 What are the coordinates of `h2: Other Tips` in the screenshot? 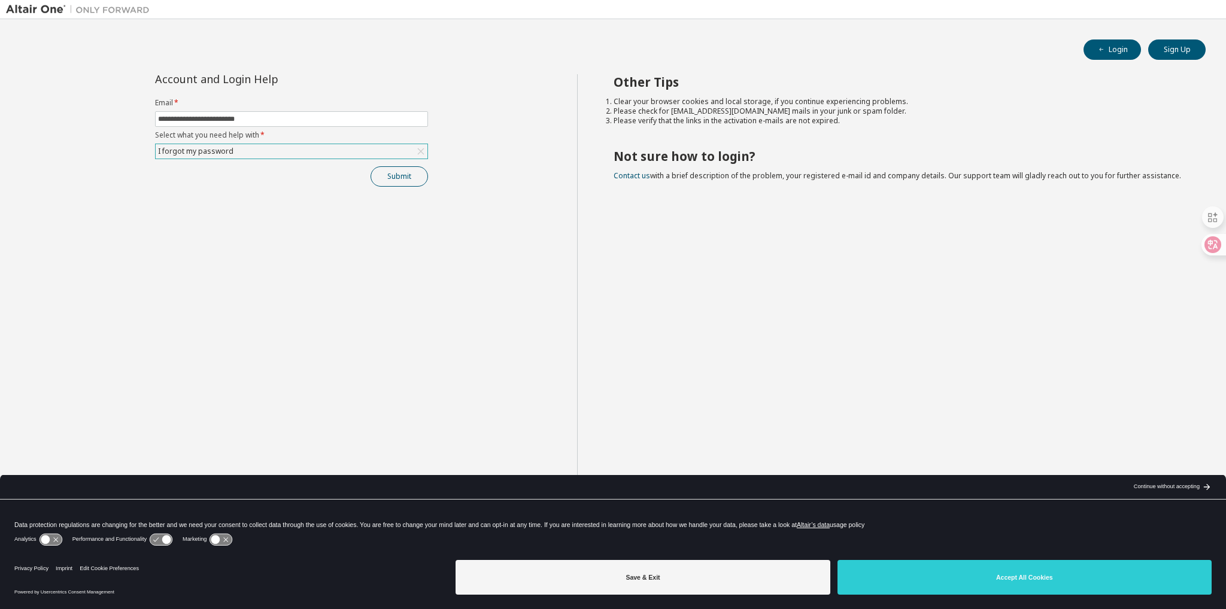 It's located at (899, 82).